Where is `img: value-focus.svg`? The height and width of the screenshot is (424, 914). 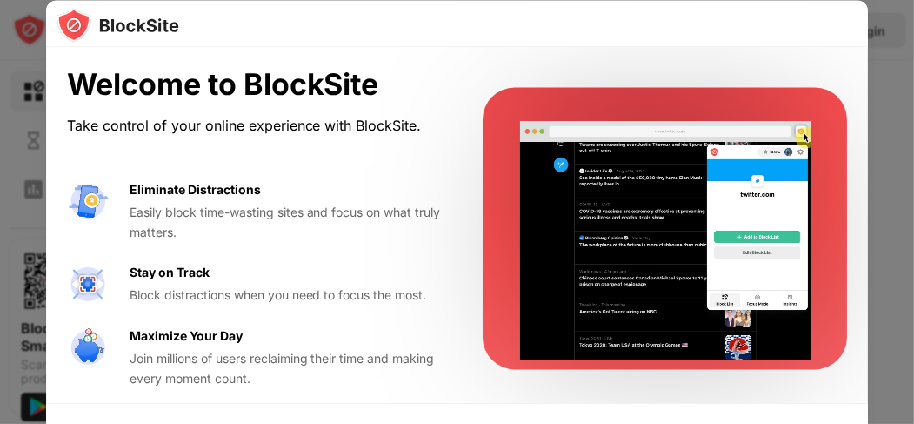
img: value-focus.svg is located at coordinates (88, 284).